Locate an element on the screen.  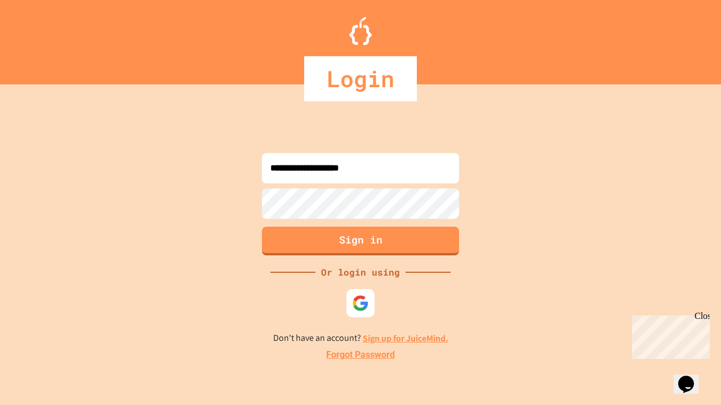
div: Or login using is located at coordinates (360, 273).